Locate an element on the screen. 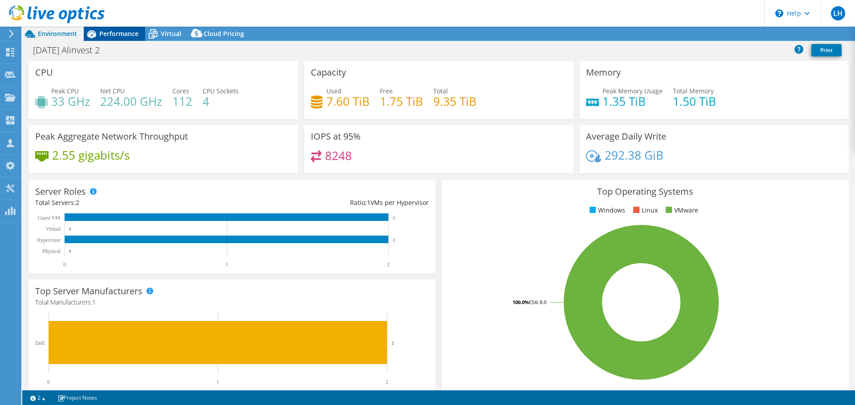  h4: 8248 is located at coordinates (338, 156).